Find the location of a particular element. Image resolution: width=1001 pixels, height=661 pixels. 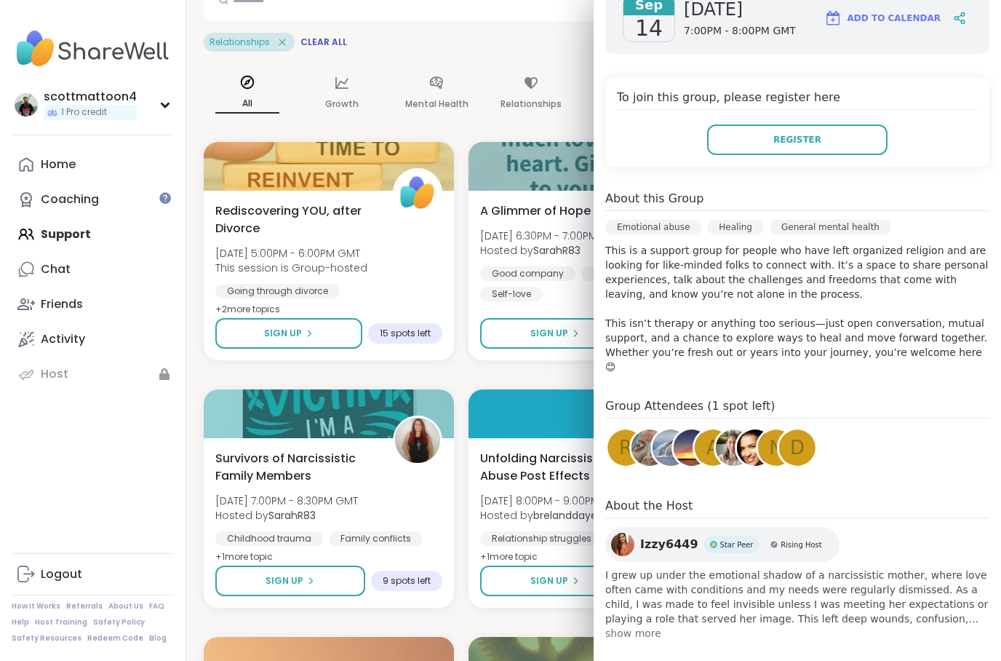

div: Childhood trauma is located at coordinates (269, 538).